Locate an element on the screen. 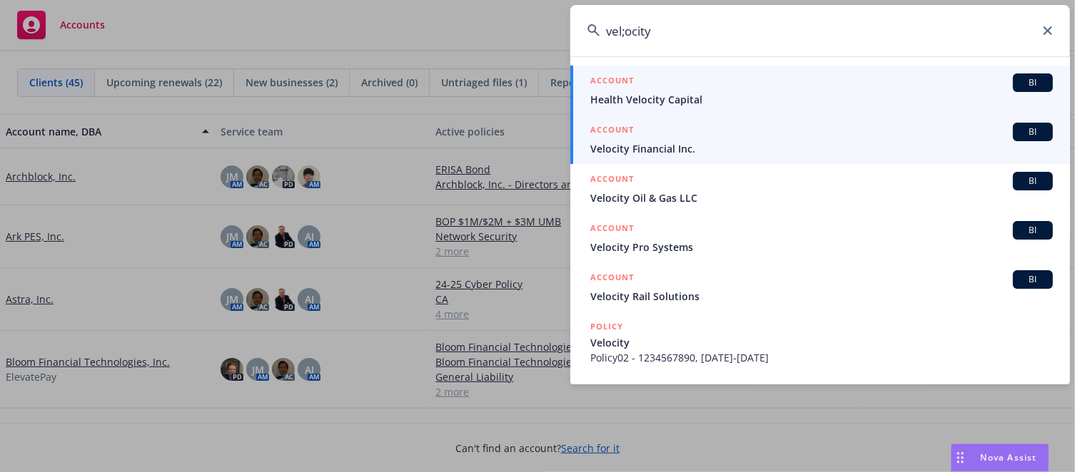  span: Velocity Oil & Gas LLC is located at coordinates (821, 198).